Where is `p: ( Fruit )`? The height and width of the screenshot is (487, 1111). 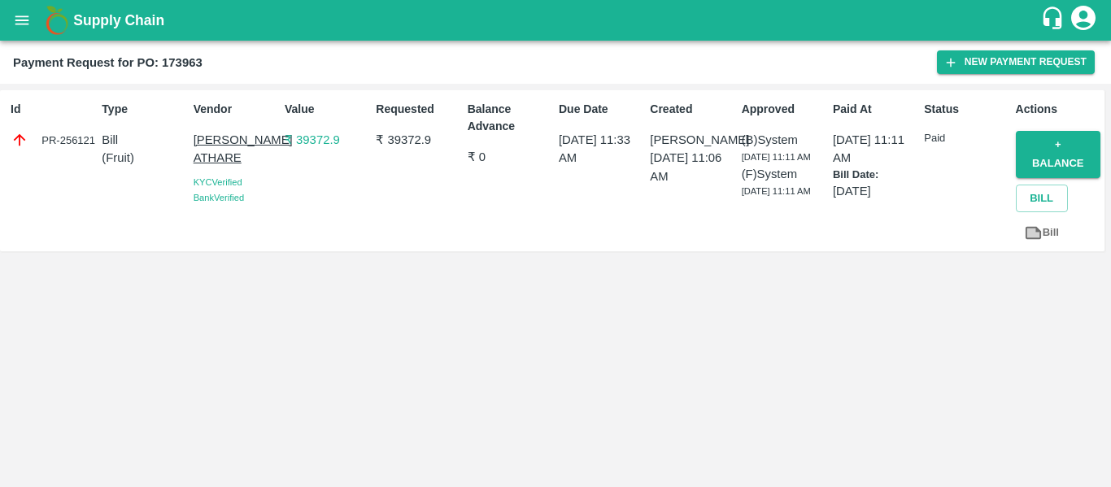
p: ( Fruit ) is located at coordinates (144, 158).